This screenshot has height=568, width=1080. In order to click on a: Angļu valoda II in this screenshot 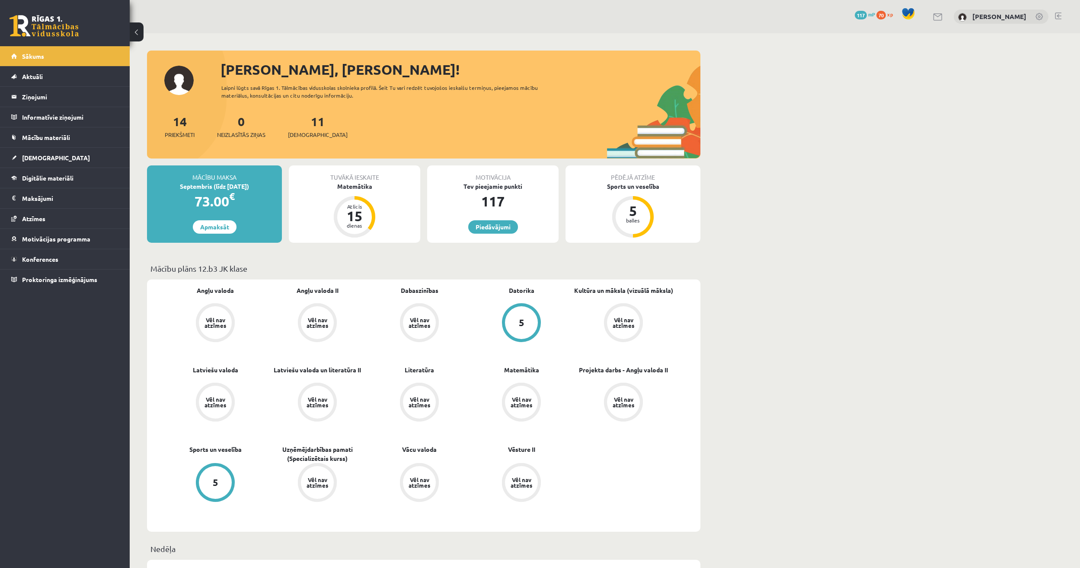, I will do `click(317, 290)`.